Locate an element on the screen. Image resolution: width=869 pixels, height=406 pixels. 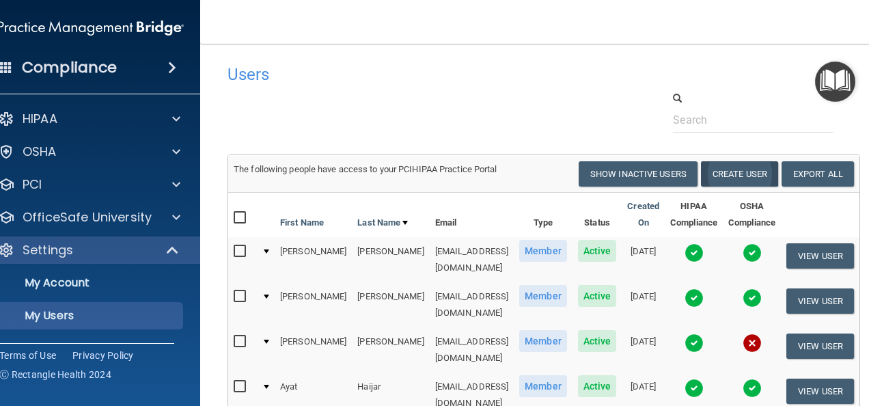
th: Type is located at coordinates (543, 215).